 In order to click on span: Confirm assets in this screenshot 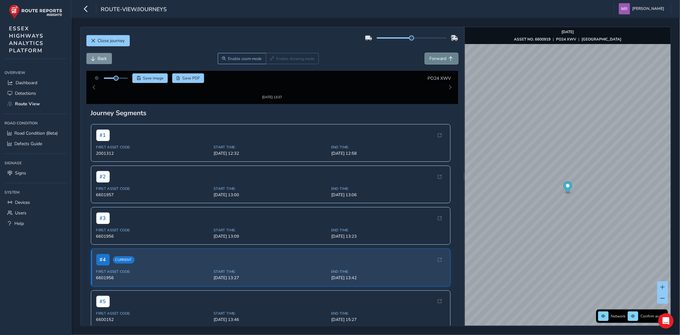, I will do `click(653, 316)`.